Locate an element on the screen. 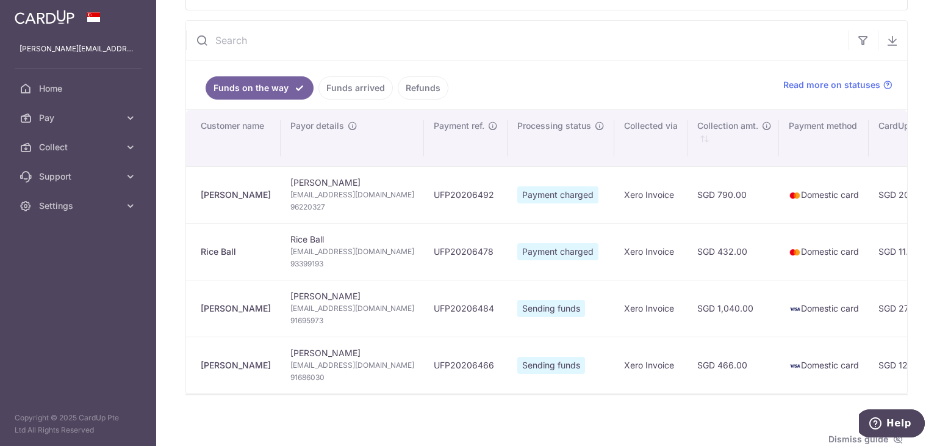  a: Refunds is located at coordinates (423, 88).